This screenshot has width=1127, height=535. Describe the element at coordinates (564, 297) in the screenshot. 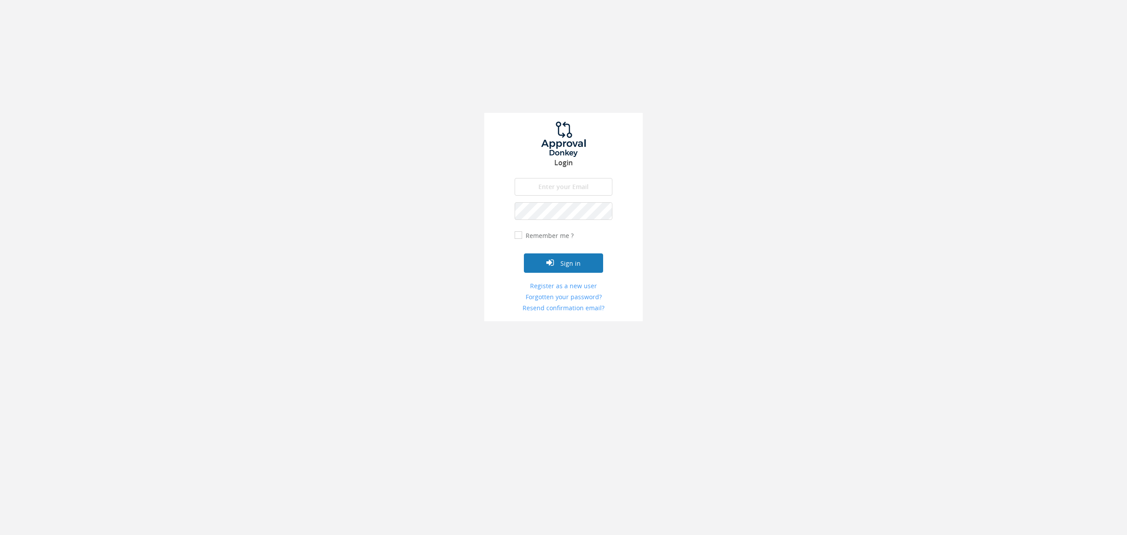

I see `a: Forgotten your password?` at that location.